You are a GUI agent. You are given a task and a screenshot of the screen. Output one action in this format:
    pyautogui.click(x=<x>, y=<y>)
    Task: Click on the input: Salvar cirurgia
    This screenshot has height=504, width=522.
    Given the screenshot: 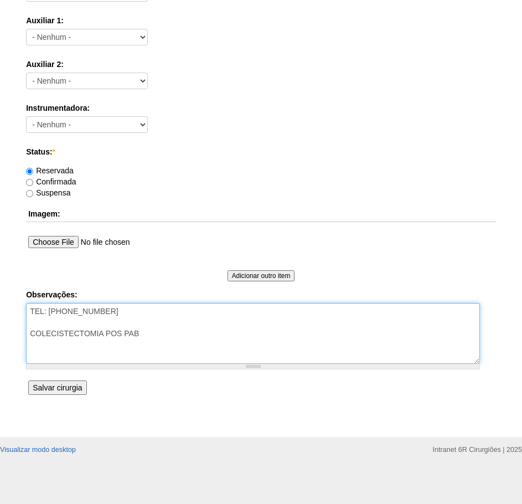 What is the action you would take?
    pyautogui.click(x=57, y=387)
    